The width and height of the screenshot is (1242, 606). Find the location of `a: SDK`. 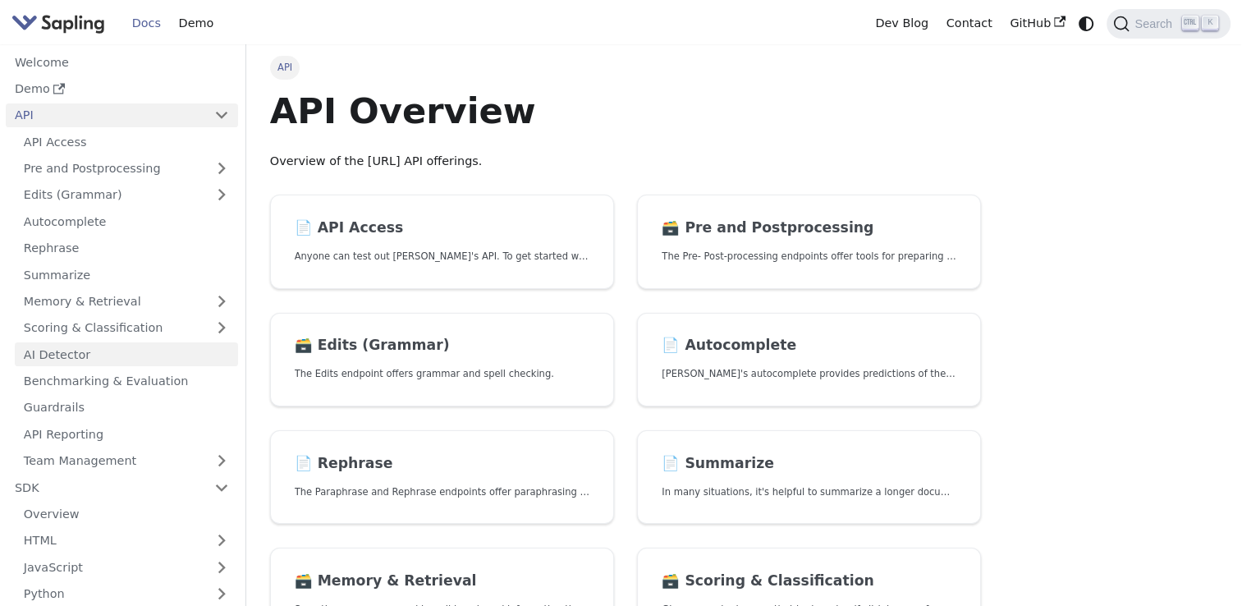

a: SDK is located at coordinates (105, 487).